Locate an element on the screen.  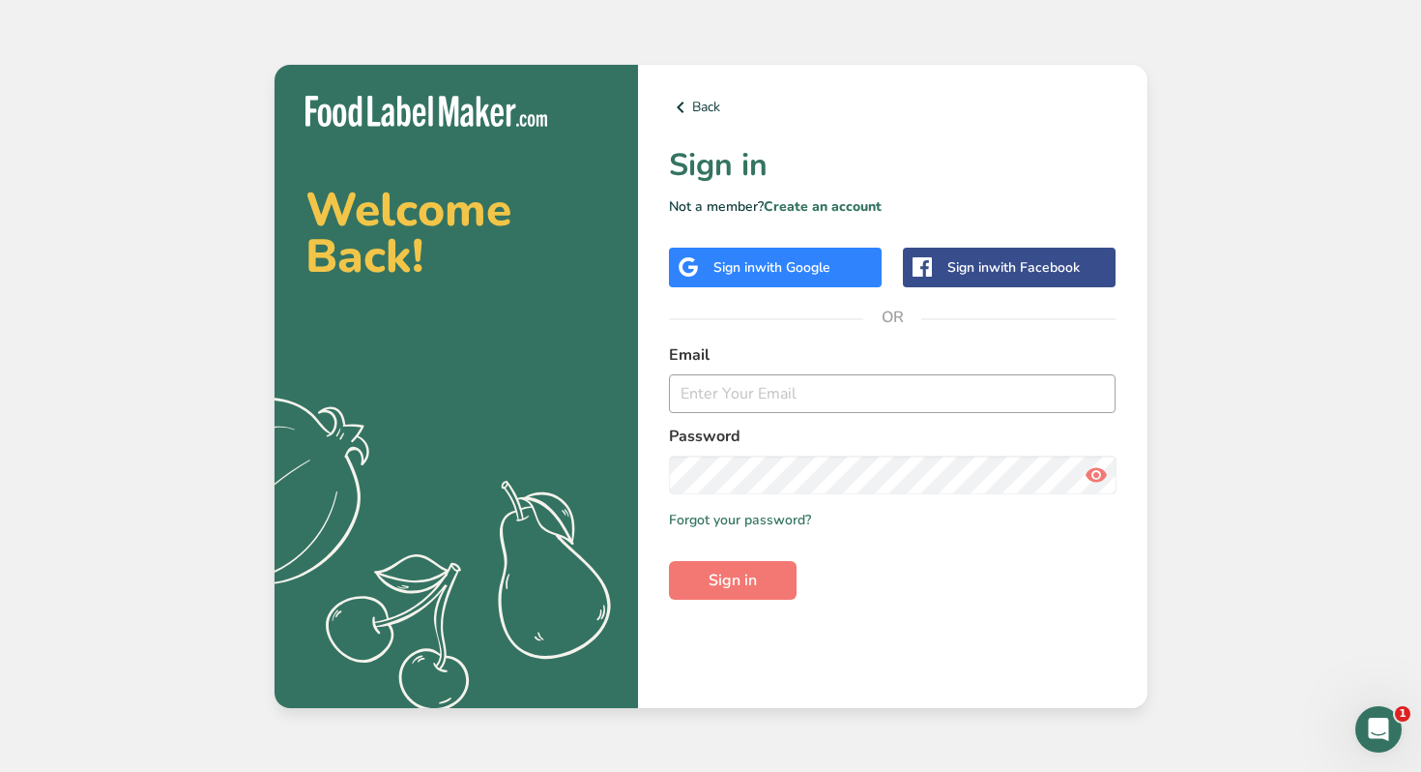
span: Sign in is located at coordinates (733, 580).